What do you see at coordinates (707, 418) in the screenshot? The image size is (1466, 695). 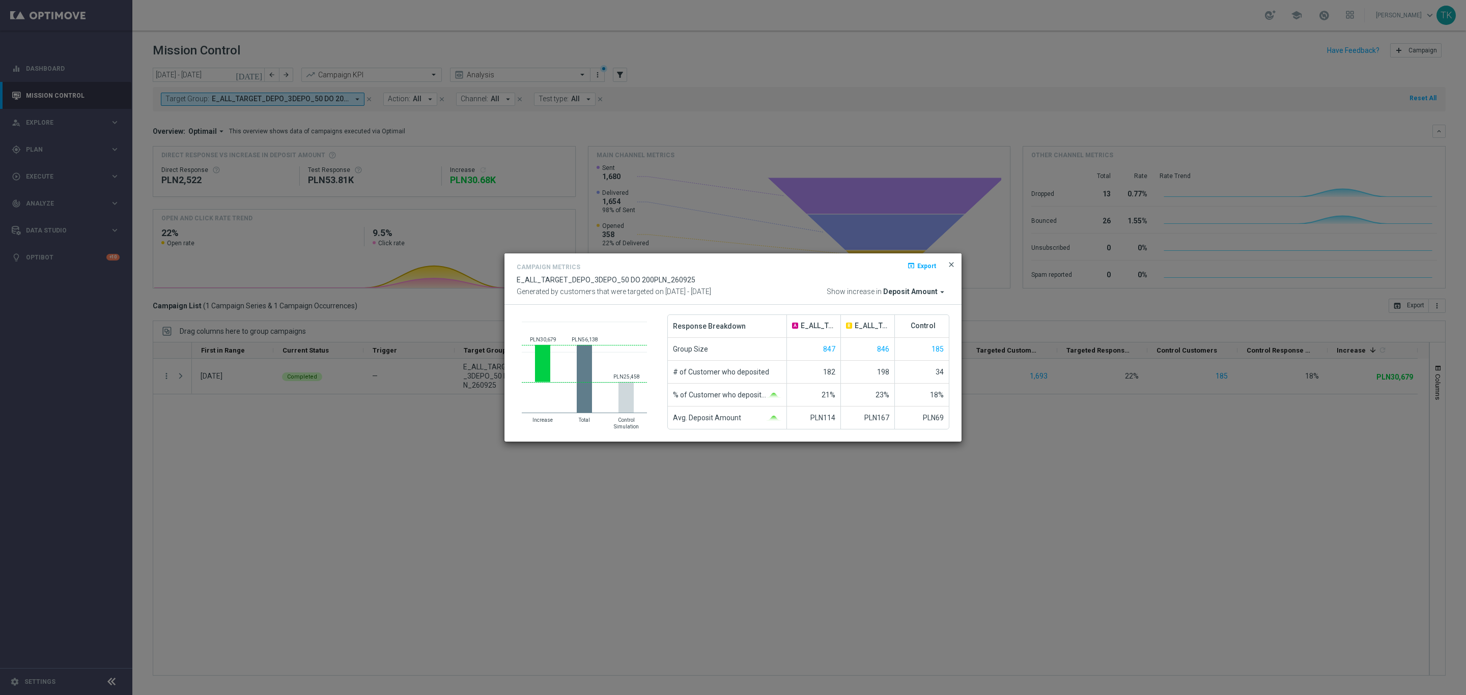 I see `span: Avg. Deposit Amount` at bounding box center [707, 418].